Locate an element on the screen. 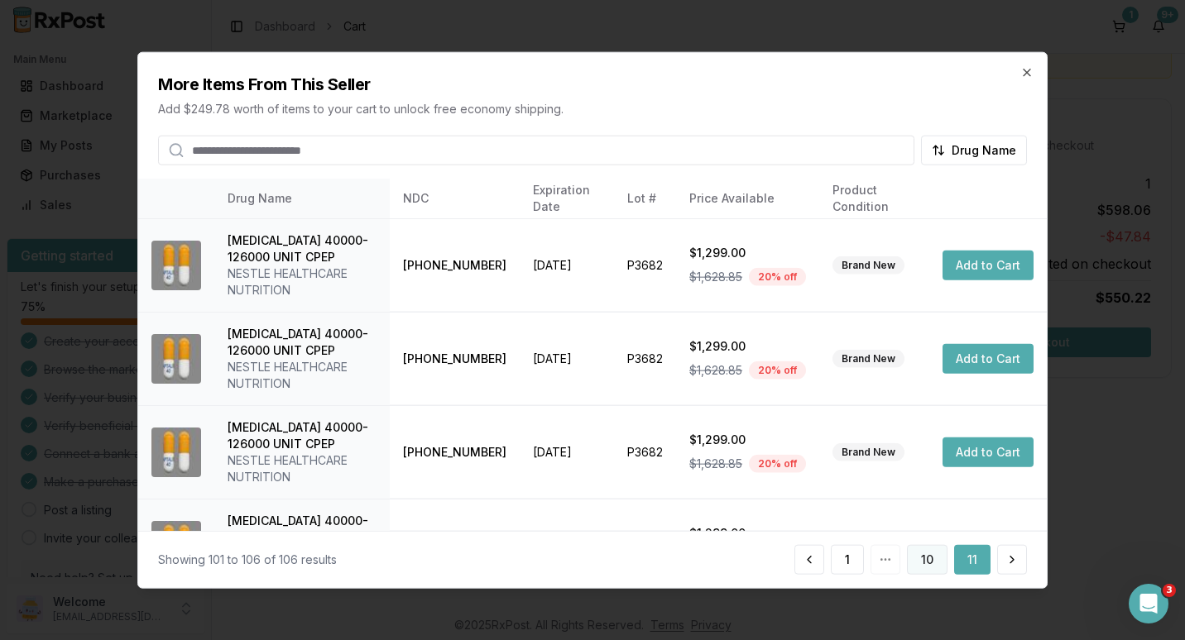 This screenshot has height=640, width=1185. span: Drug Name is located at coordinates (984, 151).